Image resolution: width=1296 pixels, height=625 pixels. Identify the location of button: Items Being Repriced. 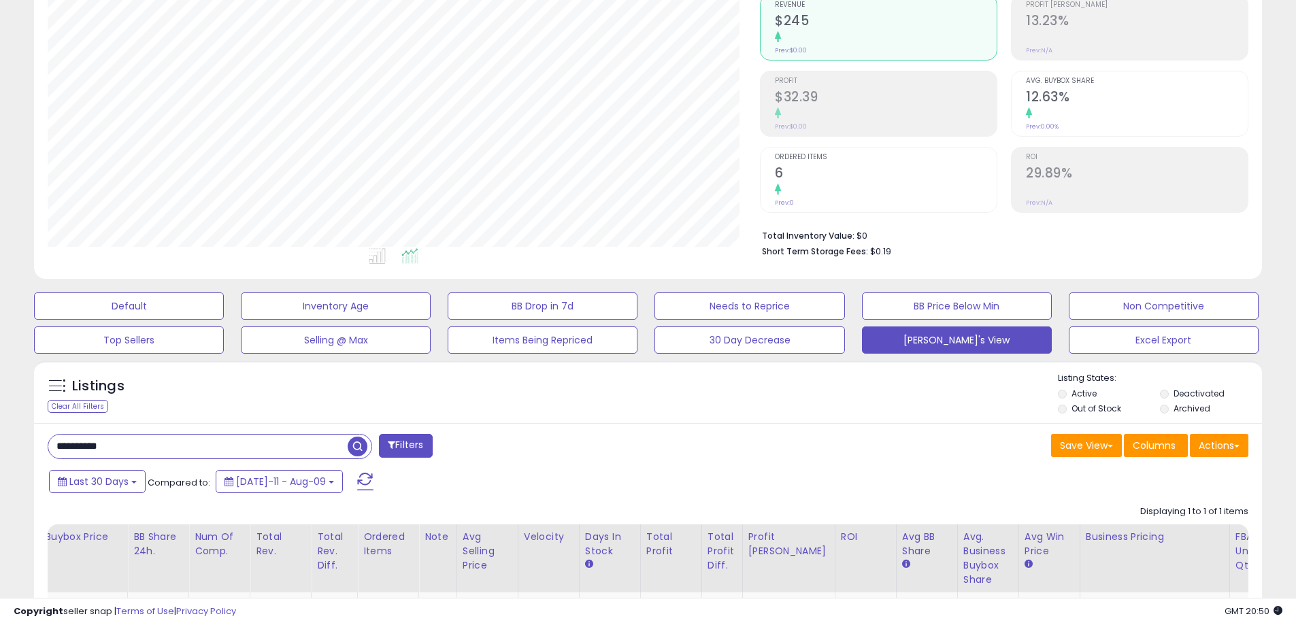
(542, 340).